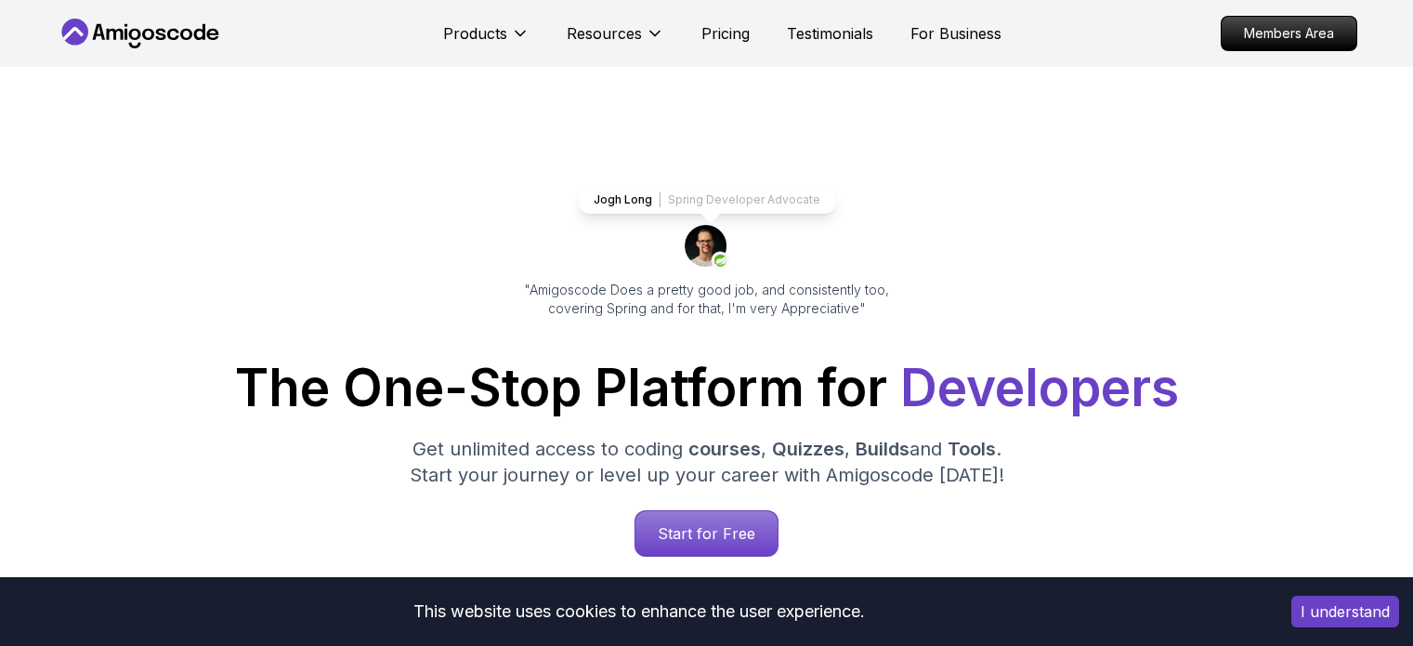 This screenshot has width=1413, height=646. What do you see at coordinates (725, 449) in the screenshot?
I see `span: courses` at bounding box center [725, 449].